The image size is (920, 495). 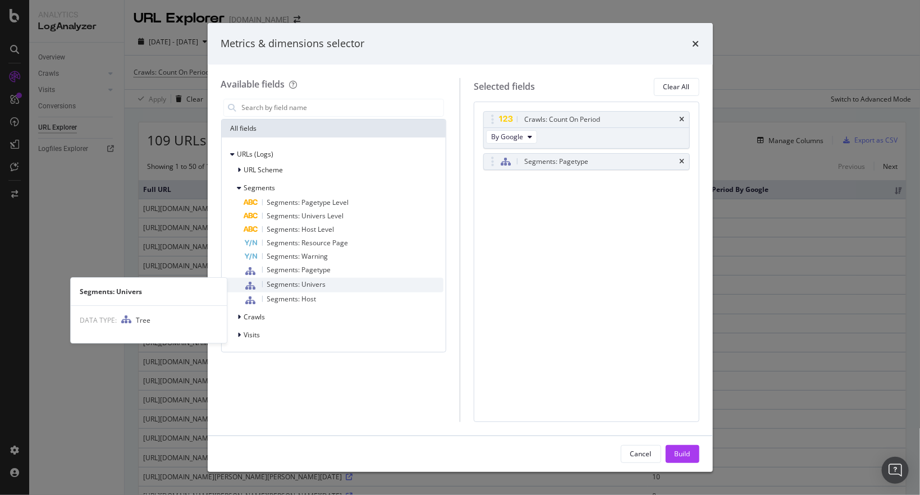 What do you see at coordinates (298, 256) in the screenshot?
I see `span: Segments: Warning` at bounding box center [298, 256].